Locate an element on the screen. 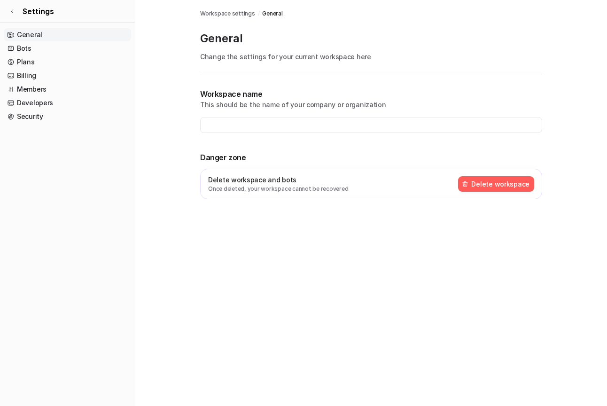 This screenshot has height=406, width=607. span: Workspace settings is located at coordinates (227, 14).